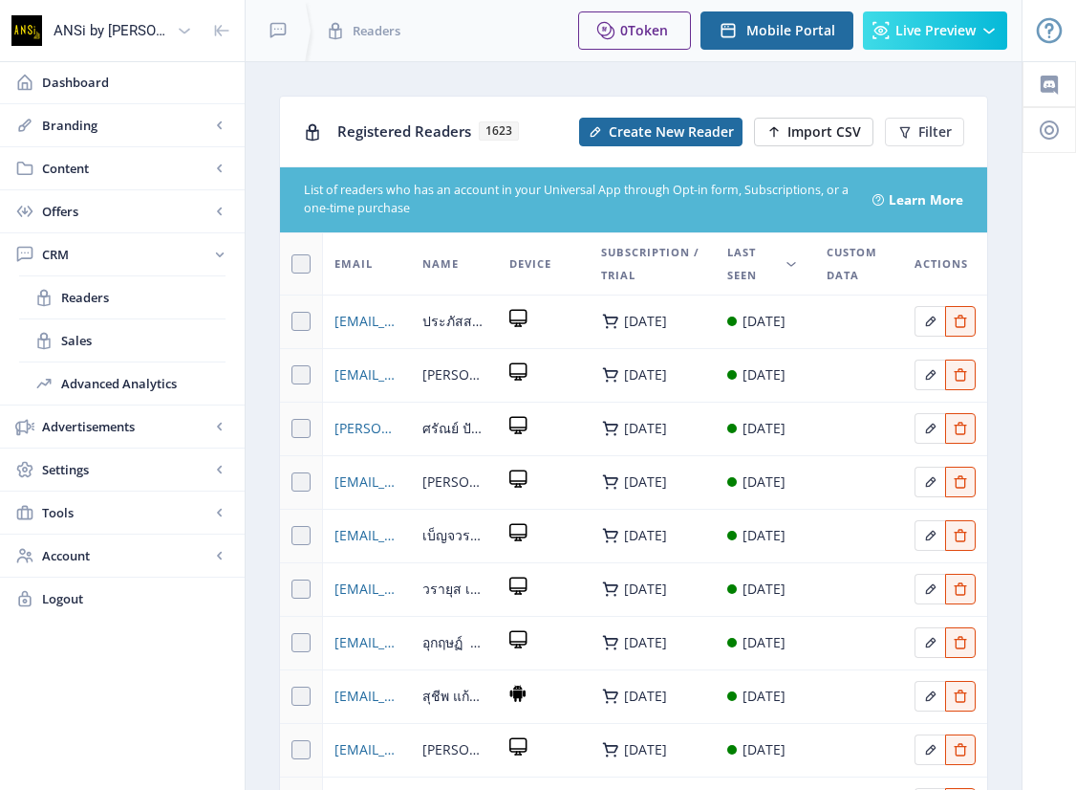 The height and width of the screenshot is (790, 1076). Describe the element at coordinates (27, 31) in the screenshot. I see `img: properties.app_icon.png` at that location.